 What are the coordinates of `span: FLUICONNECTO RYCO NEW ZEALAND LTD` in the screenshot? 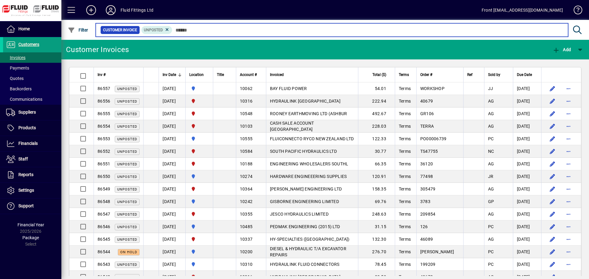 It's located at (311, 139).